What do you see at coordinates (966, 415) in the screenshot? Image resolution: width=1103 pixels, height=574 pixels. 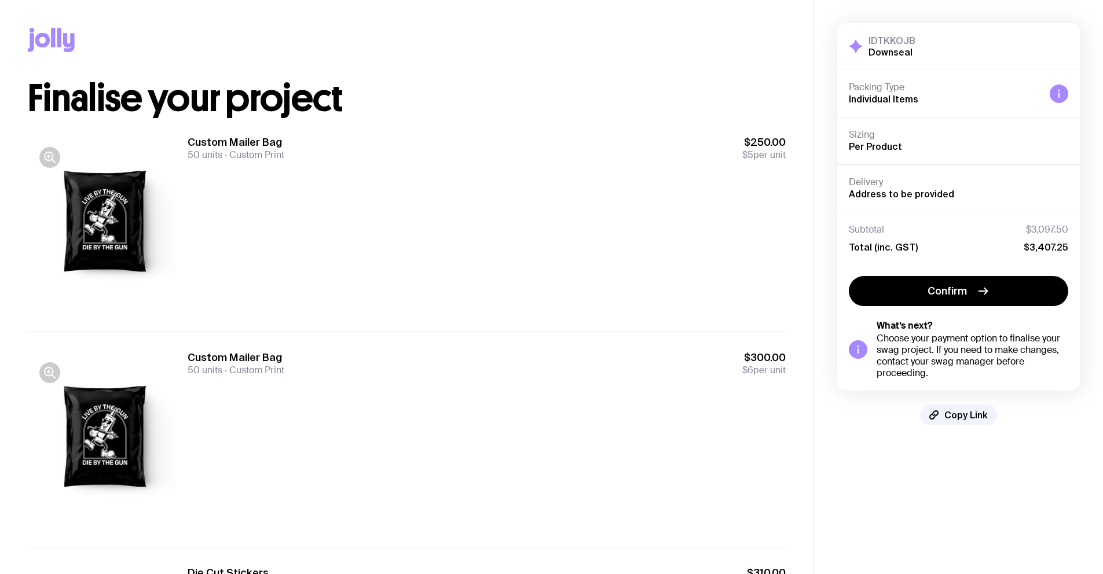 I see `span: Copy Link` at bounding box center [966, 415].